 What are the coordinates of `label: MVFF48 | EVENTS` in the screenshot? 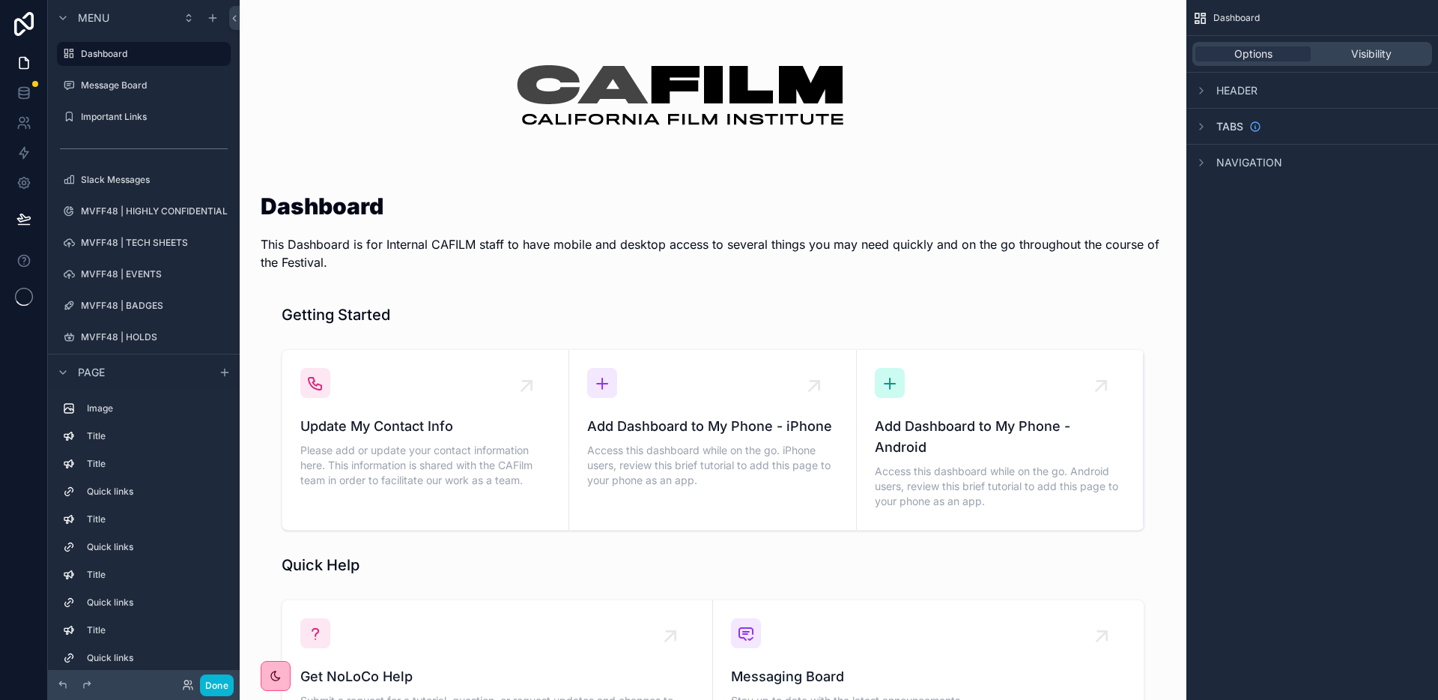 It's located at (154, 274).